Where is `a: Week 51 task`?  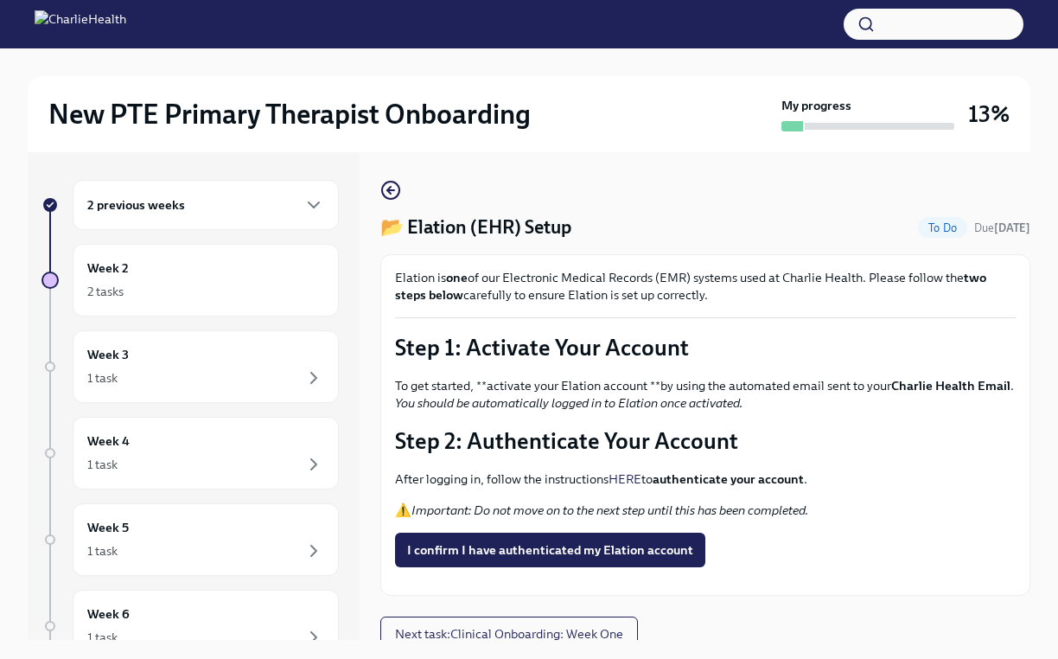
a: Week 51 task is located at coordinates (190, 540).